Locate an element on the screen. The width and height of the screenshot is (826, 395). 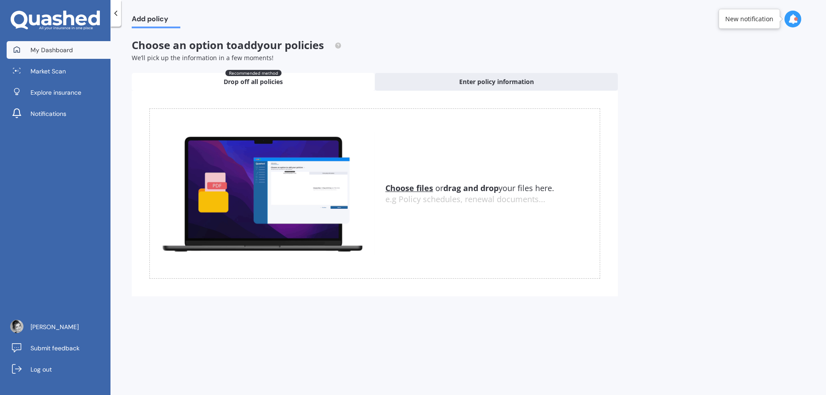
span: Log out is located at coordinates (41, 369).